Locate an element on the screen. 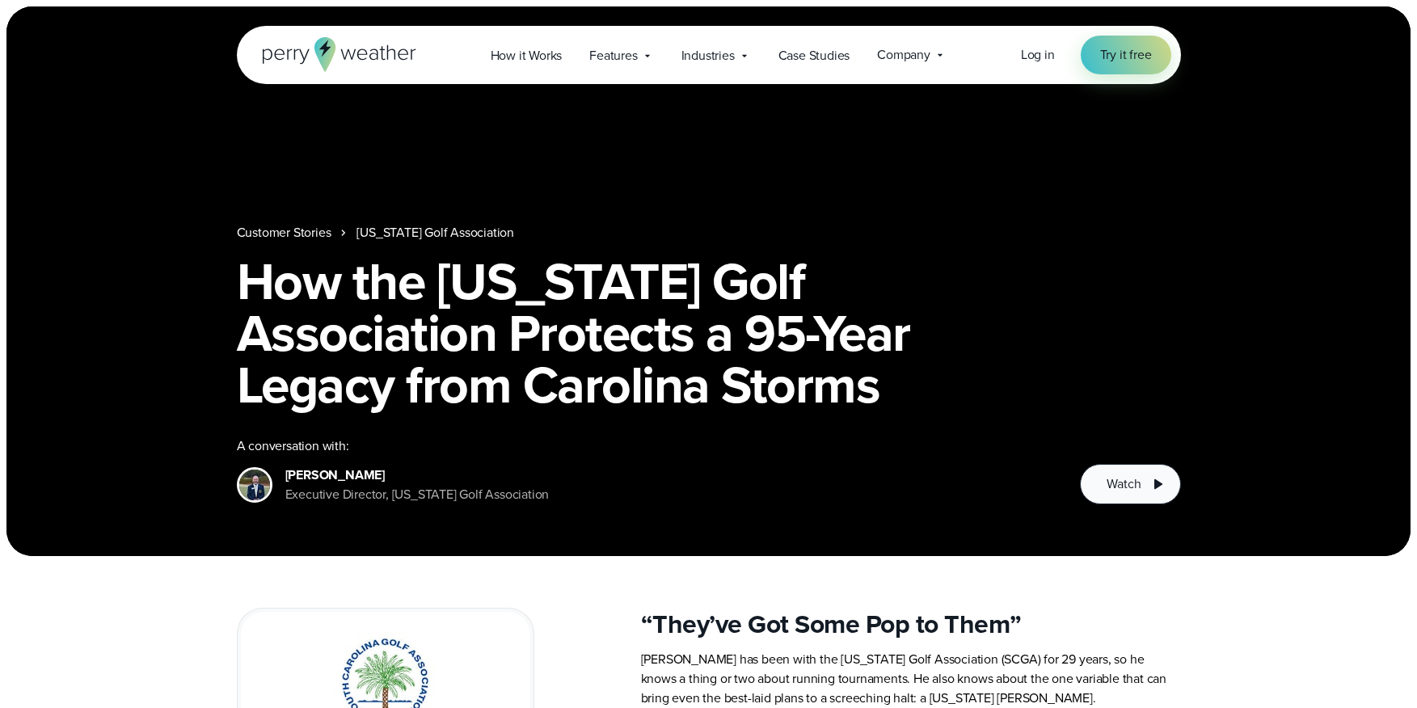  a: Customer Stories is located at coordinates (284, 233).